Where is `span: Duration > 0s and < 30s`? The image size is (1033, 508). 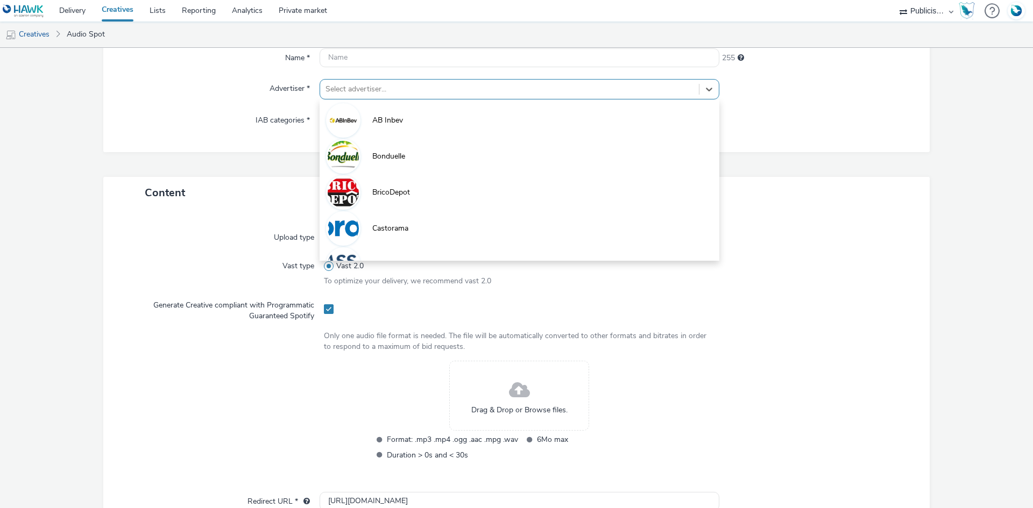 span: Duration > 0s and < 30s is located at coordinates (452, 455).